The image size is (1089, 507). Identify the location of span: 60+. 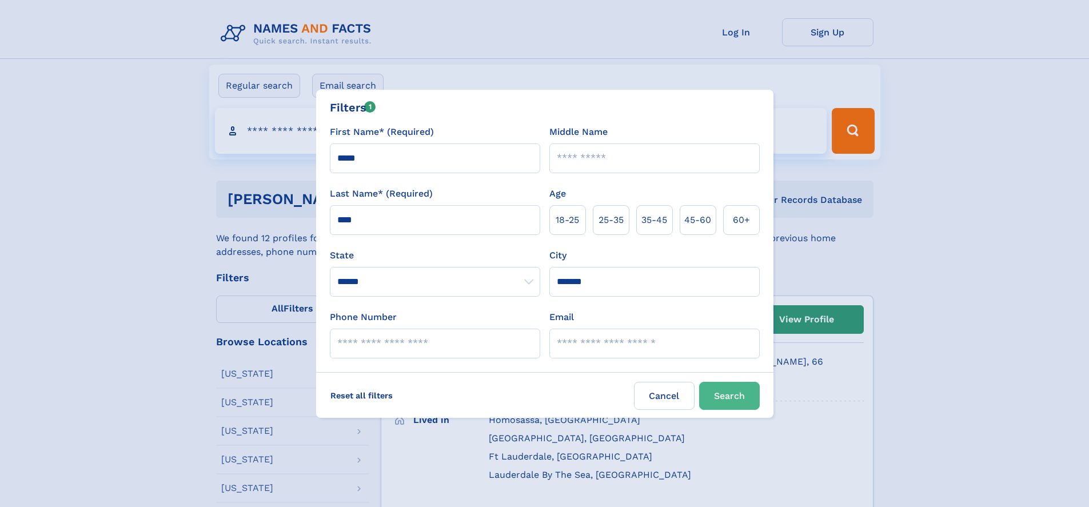
(741, 220).